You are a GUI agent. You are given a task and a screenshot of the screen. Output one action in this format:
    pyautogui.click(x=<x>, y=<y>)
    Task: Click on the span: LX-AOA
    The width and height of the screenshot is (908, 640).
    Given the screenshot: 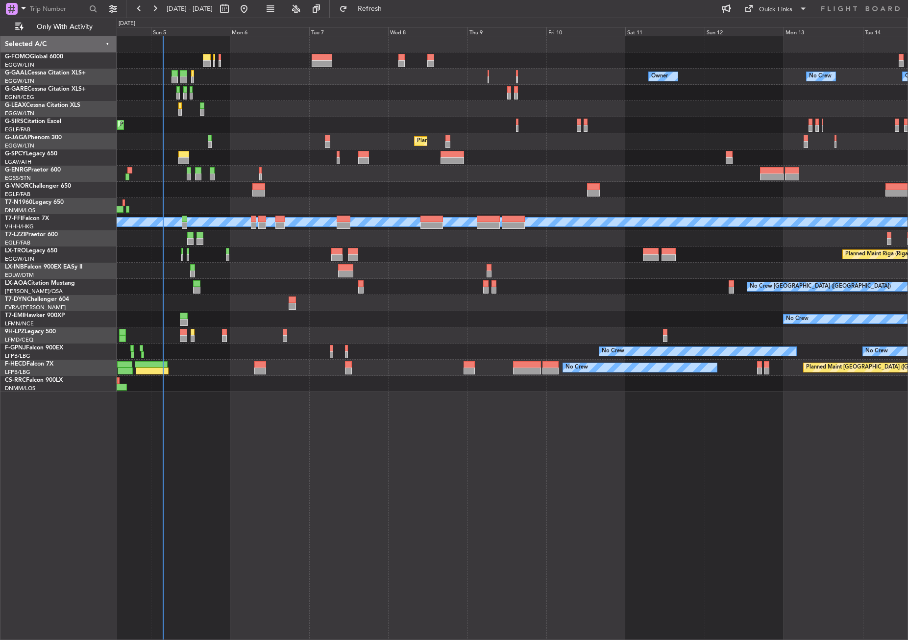 What is the action you would take?
    pyautogui.click(x=16, y=283)
    